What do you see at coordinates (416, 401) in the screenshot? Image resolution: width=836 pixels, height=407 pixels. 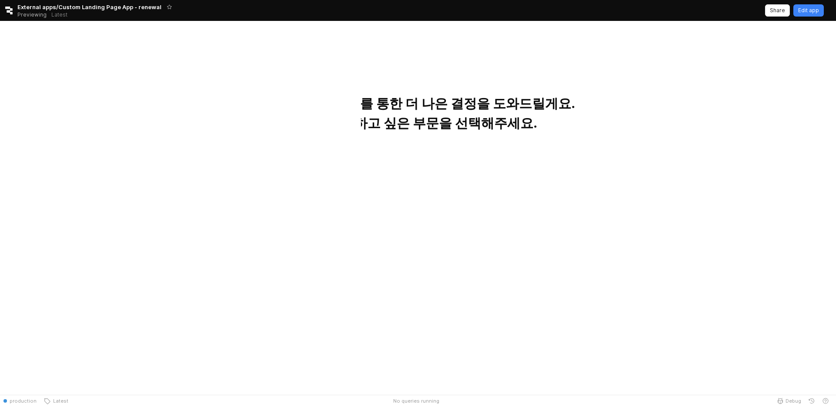 I see `span: No queries running` at bounding box center [416, 401].